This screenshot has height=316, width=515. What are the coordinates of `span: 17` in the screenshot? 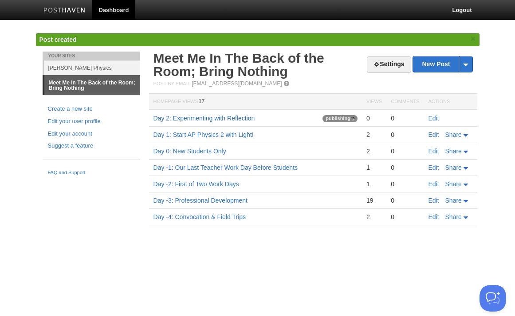 It's located at (202, 101).